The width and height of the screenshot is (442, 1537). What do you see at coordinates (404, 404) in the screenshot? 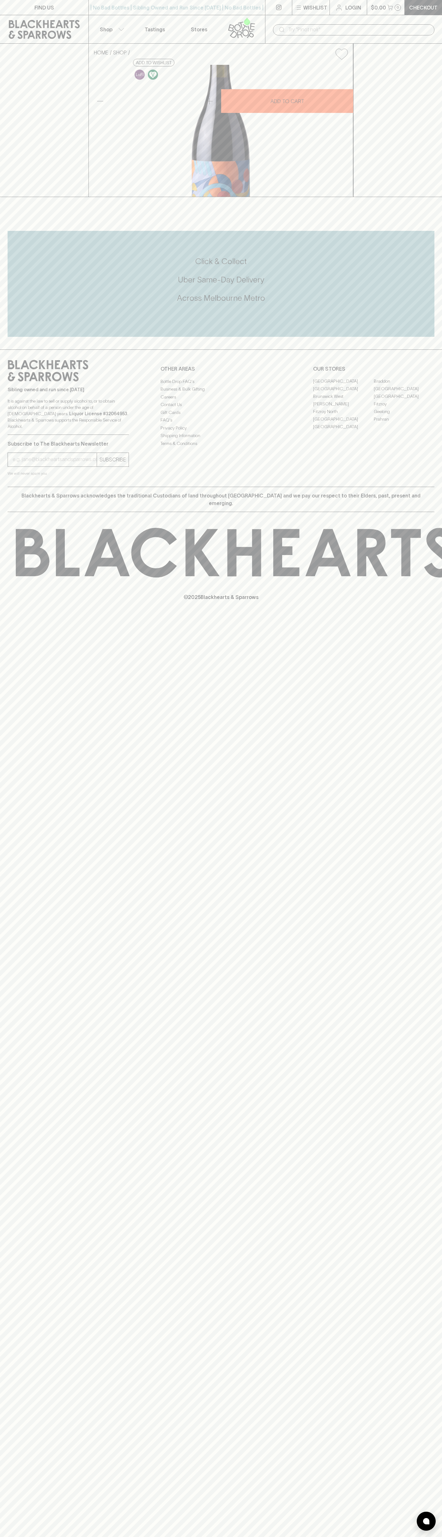
I see `a: Fitzroy` at bounding box center [404, 404].